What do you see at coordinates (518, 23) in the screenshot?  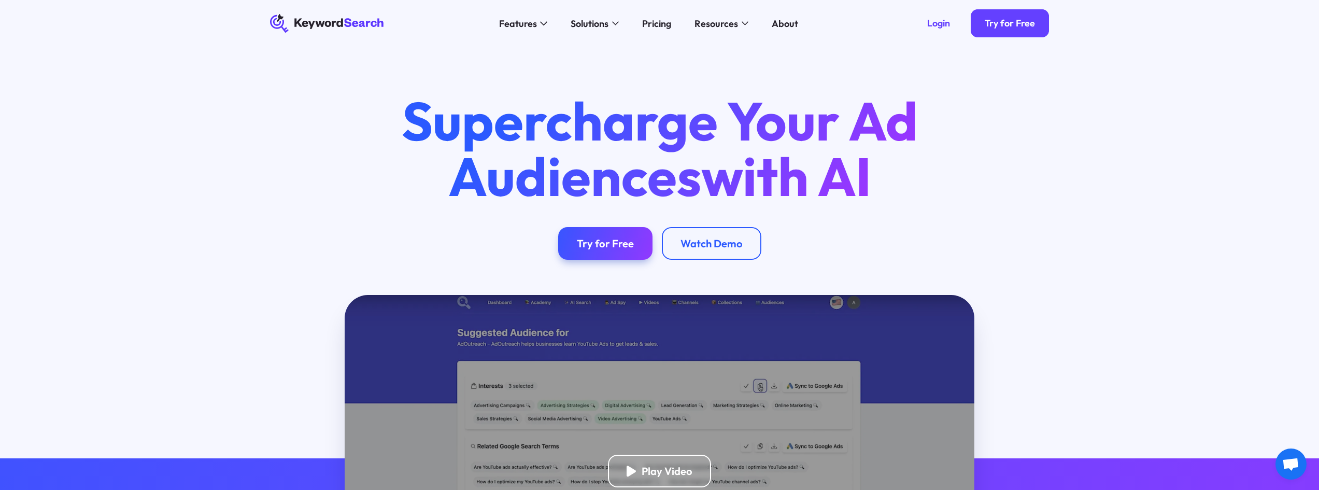 I see `div: Features` at bounding box center [518, 23].